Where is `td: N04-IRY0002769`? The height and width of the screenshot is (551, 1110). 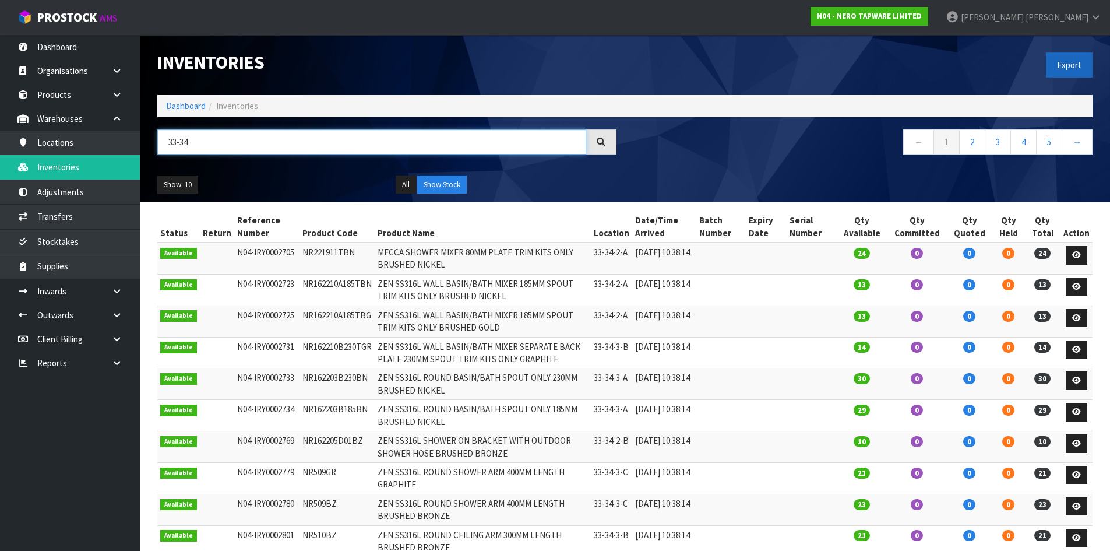
td: N04-IRY0002769 is located at coordinates (267, 447).